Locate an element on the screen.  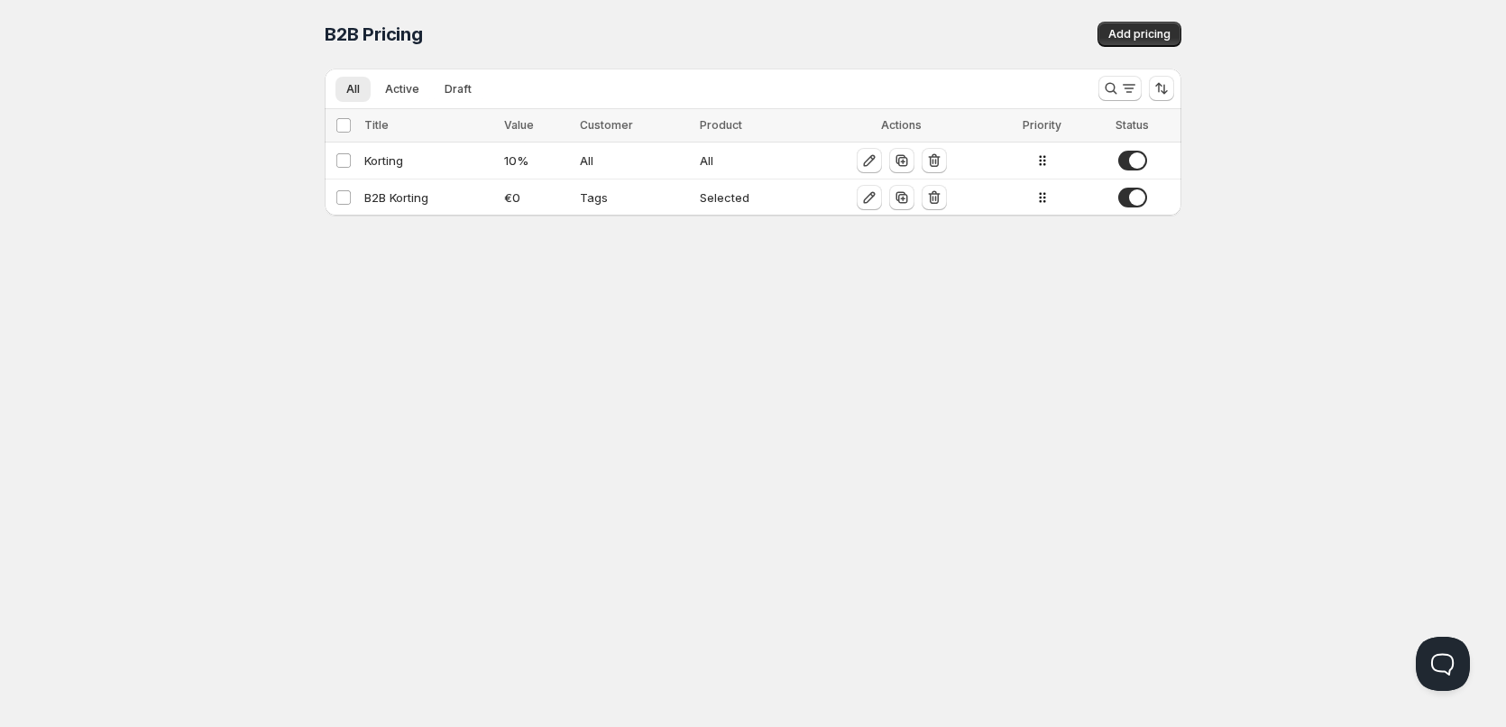
span: Status is located at coordinates (1132, 124).